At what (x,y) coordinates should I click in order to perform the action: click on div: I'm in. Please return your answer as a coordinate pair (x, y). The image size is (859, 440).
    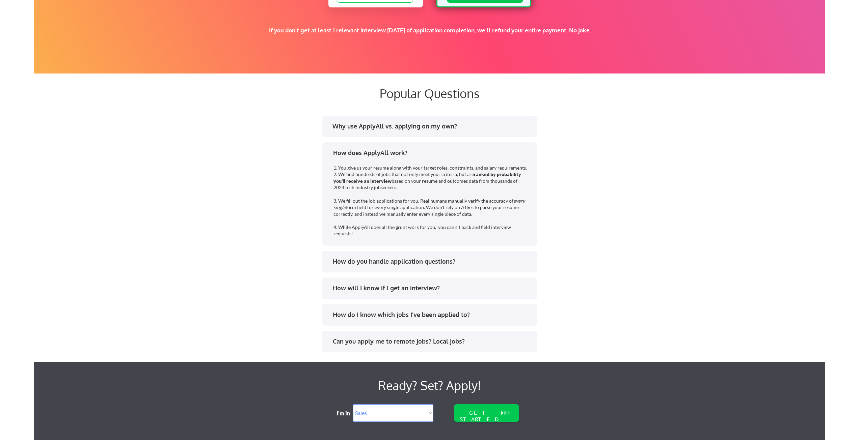
    Looking at the image, I should click on (345, 414).